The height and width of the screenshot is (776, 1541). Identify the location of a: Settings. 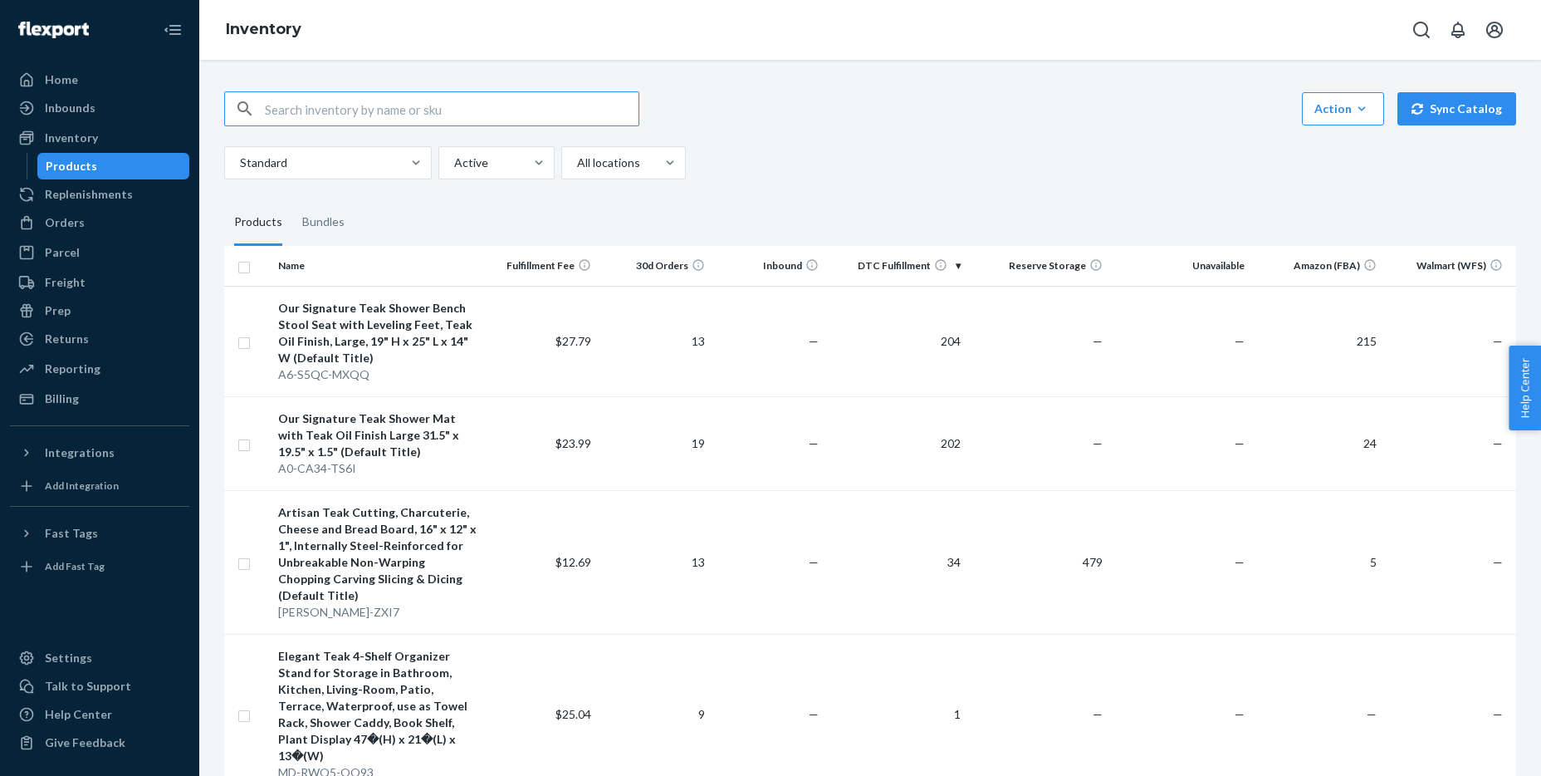
(100, 658).